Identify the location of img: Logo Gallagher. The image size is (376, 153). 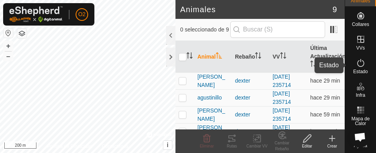
(36, 14).